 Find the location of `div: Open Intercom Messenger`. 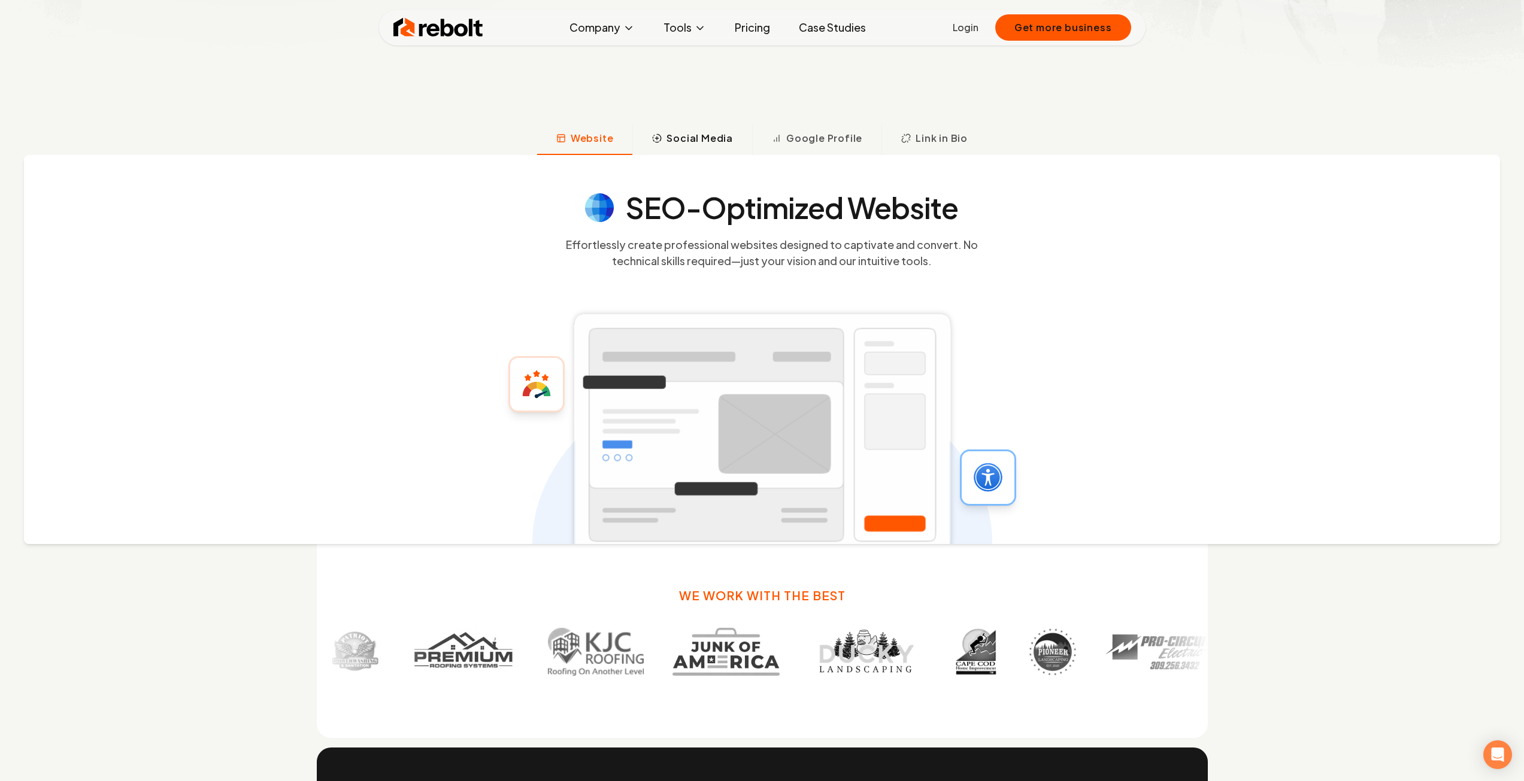

div: Open Intercom Messenger is located at coordinates (1498, 755).